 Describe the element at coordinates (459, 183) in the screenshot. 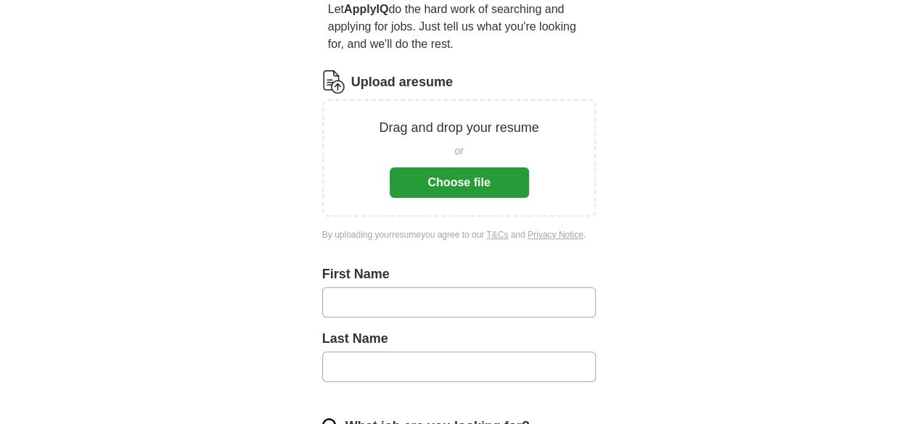

I see `button: Choose file` at that location.